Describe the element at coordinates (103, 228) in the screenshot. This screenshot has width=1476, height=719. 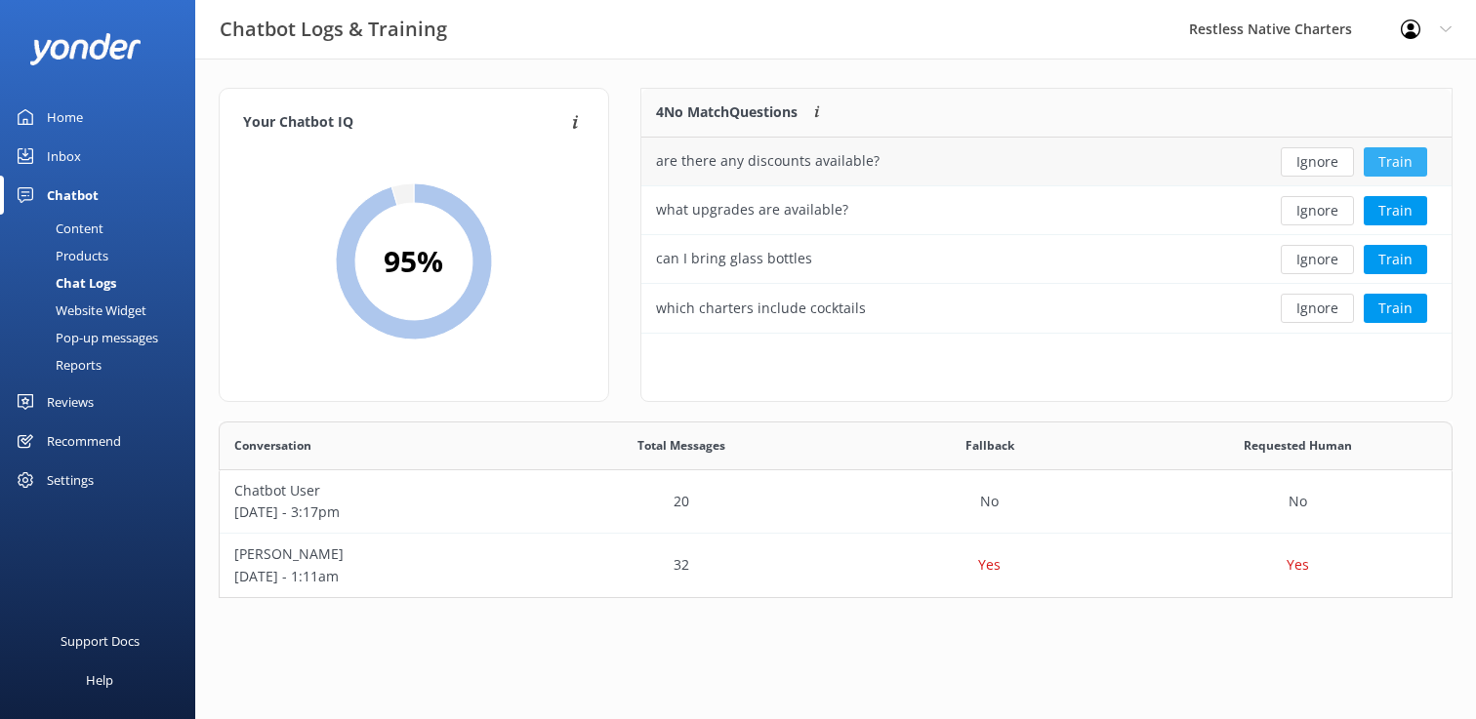
I see `a: Content` at that location.